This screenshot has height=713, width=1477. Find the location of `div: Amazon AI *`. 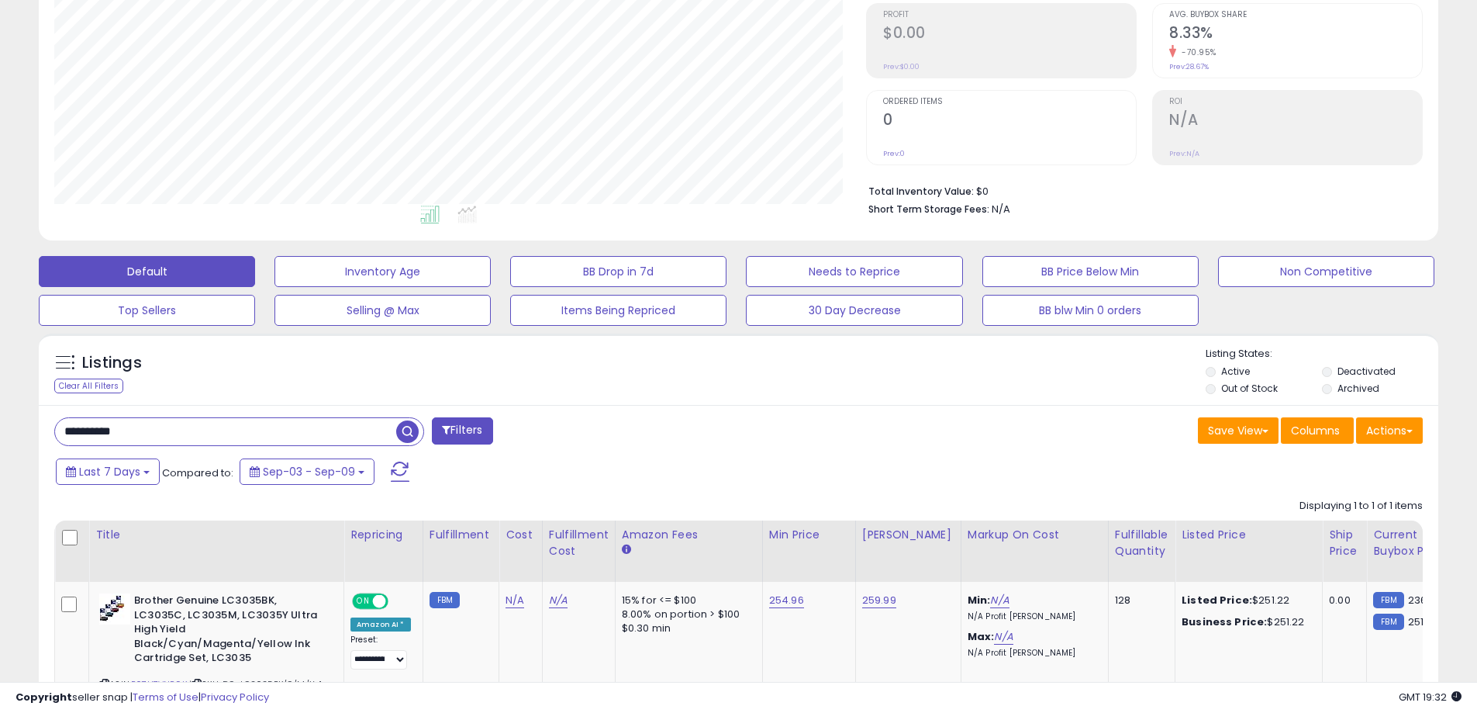

div: Amazon AI * is located at coordinates (381, 624).